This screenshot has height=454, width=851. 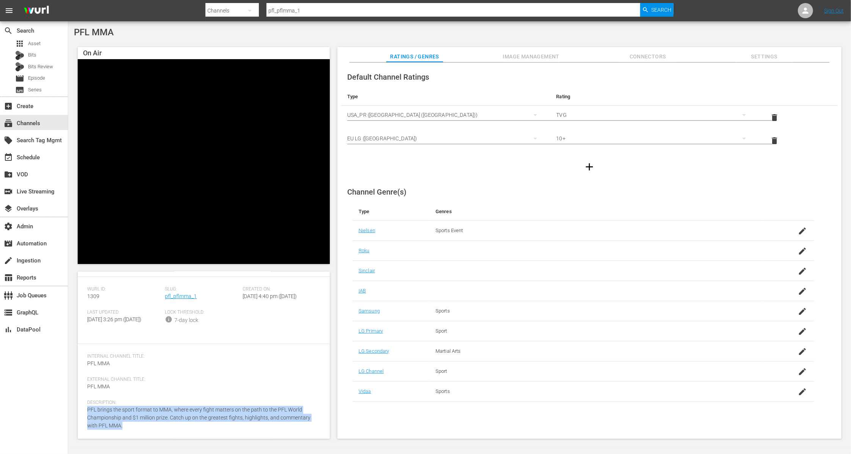 What do you see at coordinates (8, 260) in the screenshot?
I see `span: Ingestion` at bounding box center [8, 260].